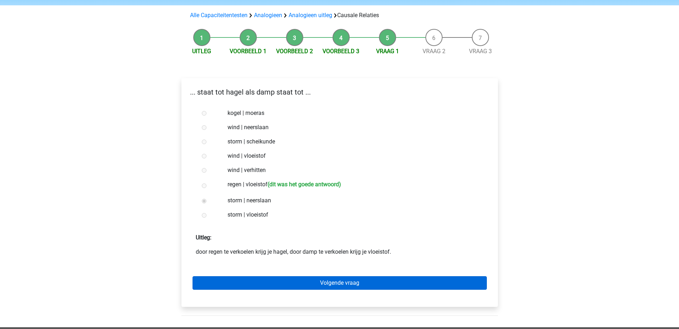 The width and height of the screenshot is (679, 329). I want to click on label: wind | neerslaan, so click(351, 127).